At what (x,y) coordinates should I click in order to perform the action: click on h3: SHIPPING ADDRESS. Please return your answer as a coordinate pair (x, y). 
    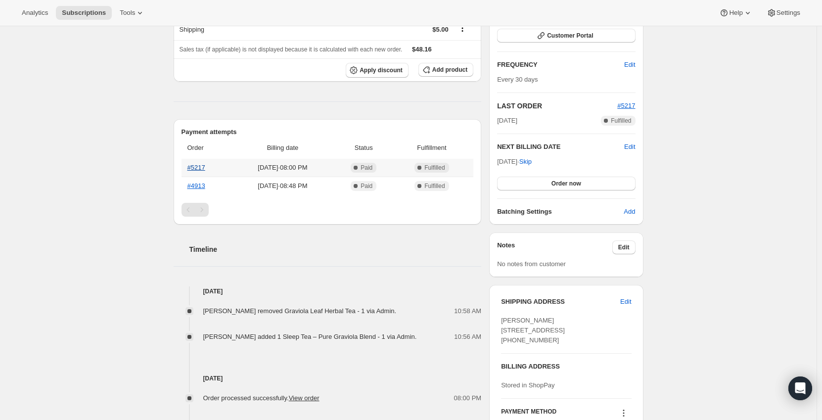
    Looking at the image, I should click on (560, 302).